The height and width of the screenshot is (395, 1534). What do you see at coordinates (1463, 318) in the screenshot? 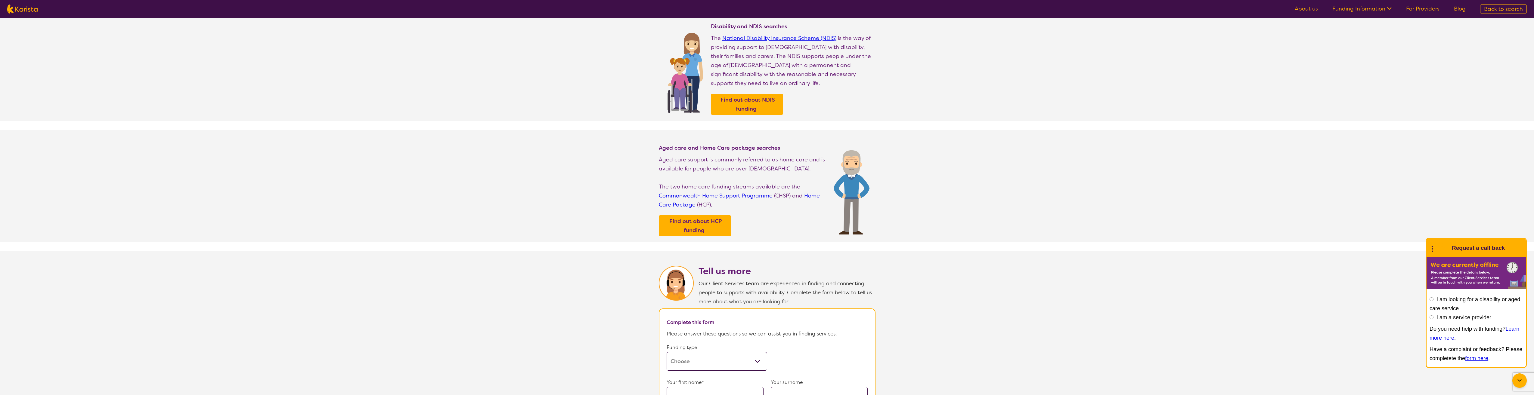
I see `label: I am a service provider` at bounding box center [1463, 318].